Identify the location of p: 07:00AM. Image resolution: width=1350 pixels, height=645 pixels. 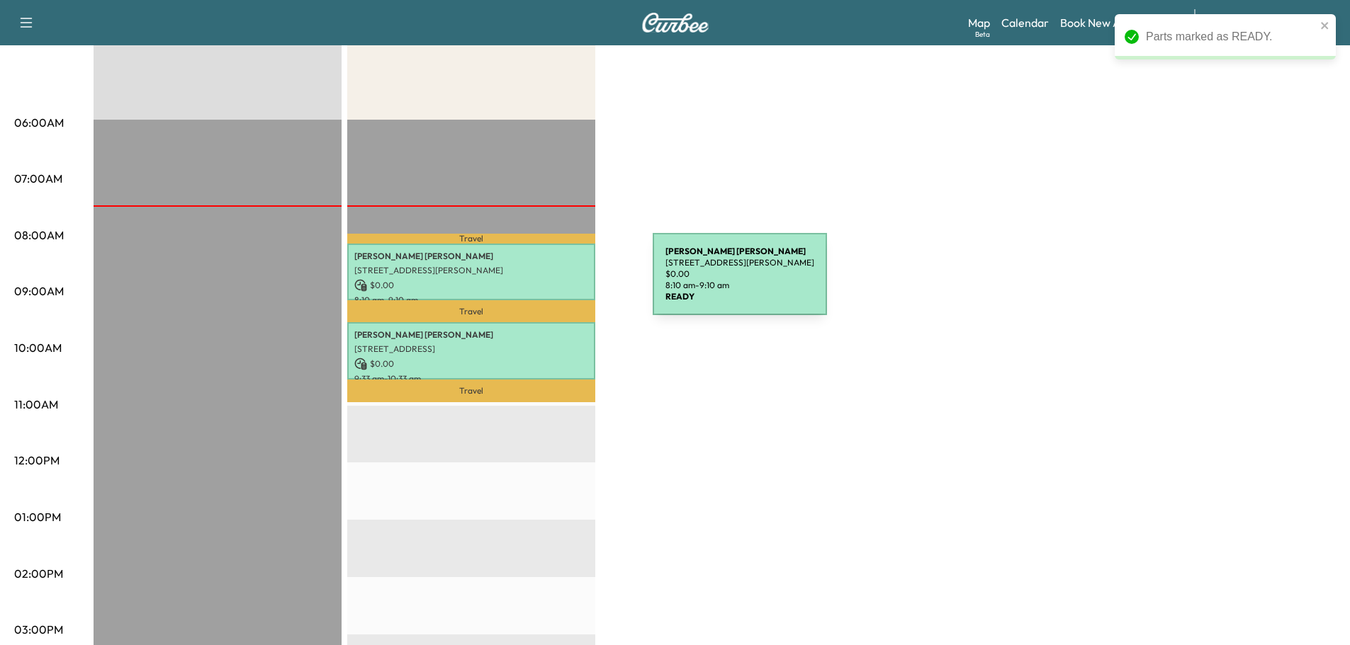
(38, 179).